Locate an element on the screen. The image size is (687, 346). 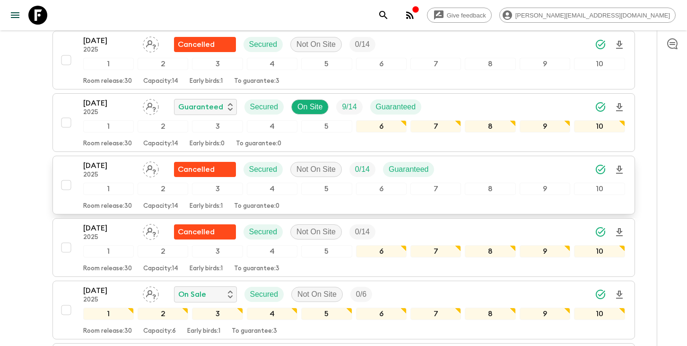
p: Early birds: 0 is located at coordinates (207, 144).